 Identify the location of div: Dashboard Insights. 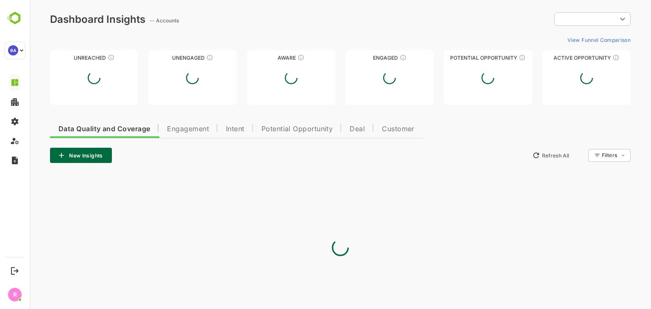
(68, 19).